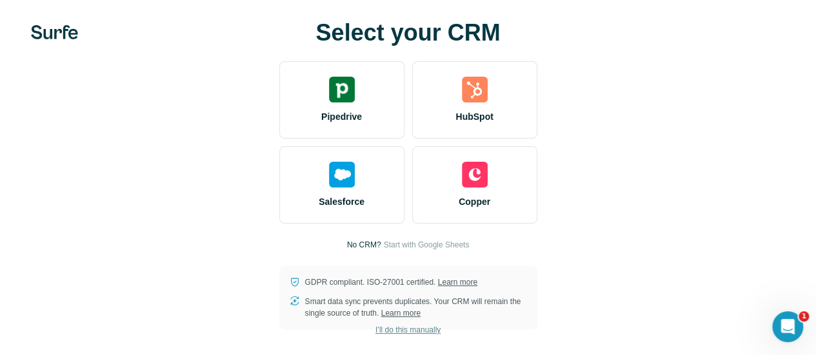 Image resolution: width=816 pixels, height=355 pixels. I want to click on p: No CRM?, so click(364, 245).